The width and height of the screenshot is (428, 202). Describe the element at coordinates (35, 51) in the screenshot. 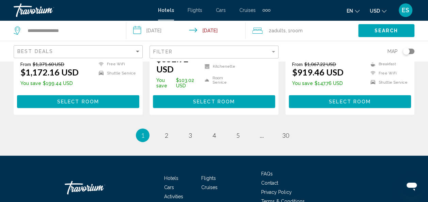

I see `span: Best Deals` at that location.